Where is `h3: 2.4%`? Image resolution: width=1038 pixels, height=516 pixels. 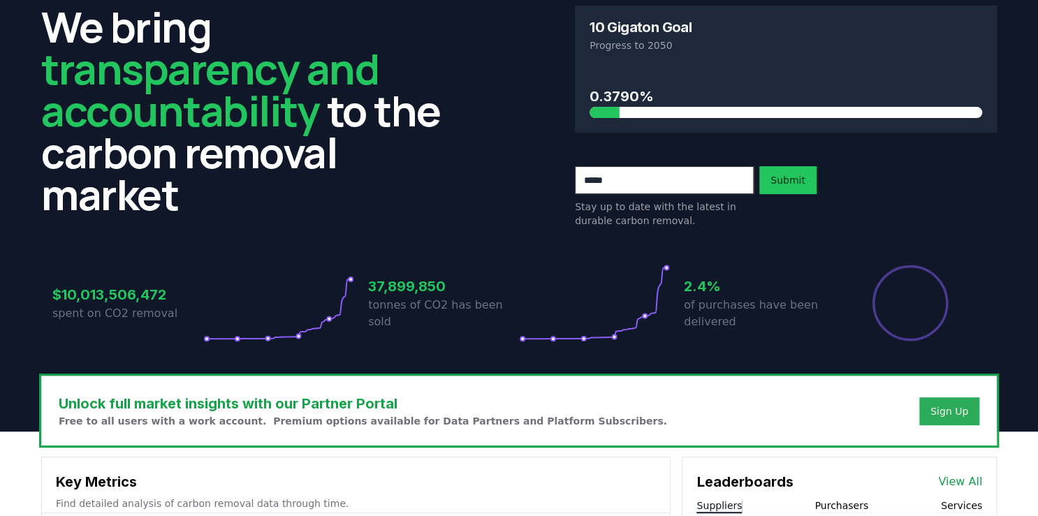
h3: 2.4% is located at coordinates (760, 287).